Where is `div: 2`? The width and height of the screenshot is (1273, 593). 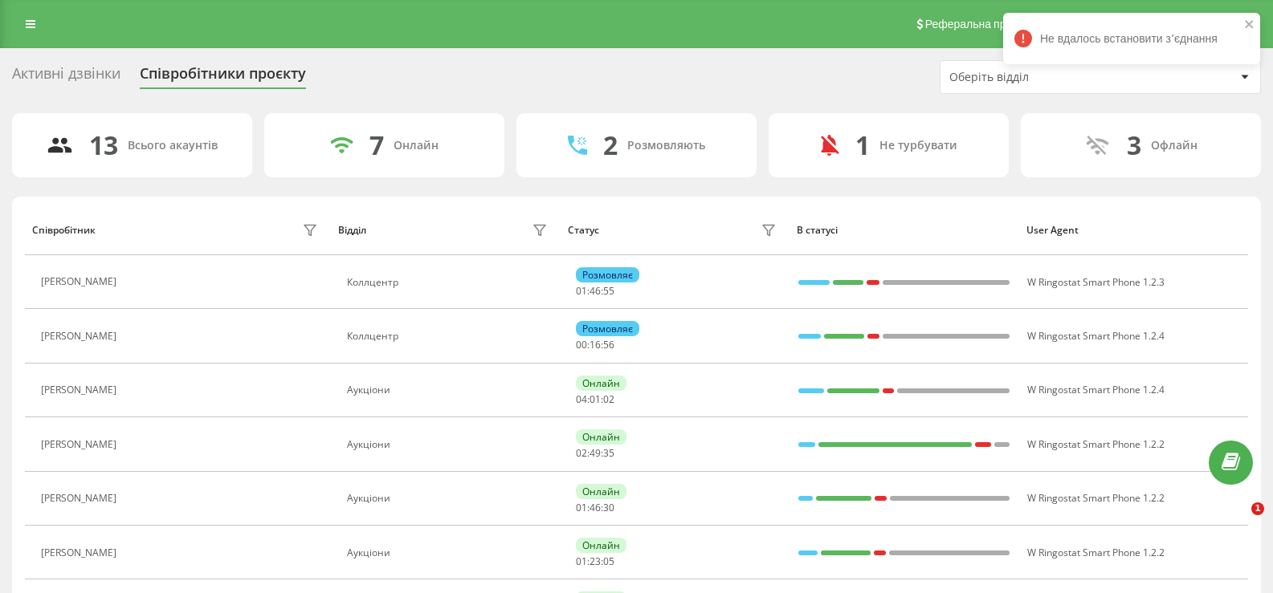 div: 2 is located at coordinates (610, 145).